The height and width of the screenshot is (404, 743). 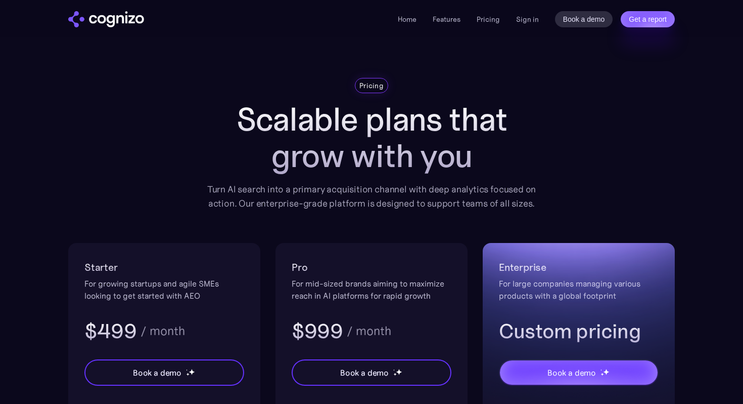 I want to click on h2: Enterprise, so click(x=579, y=267).